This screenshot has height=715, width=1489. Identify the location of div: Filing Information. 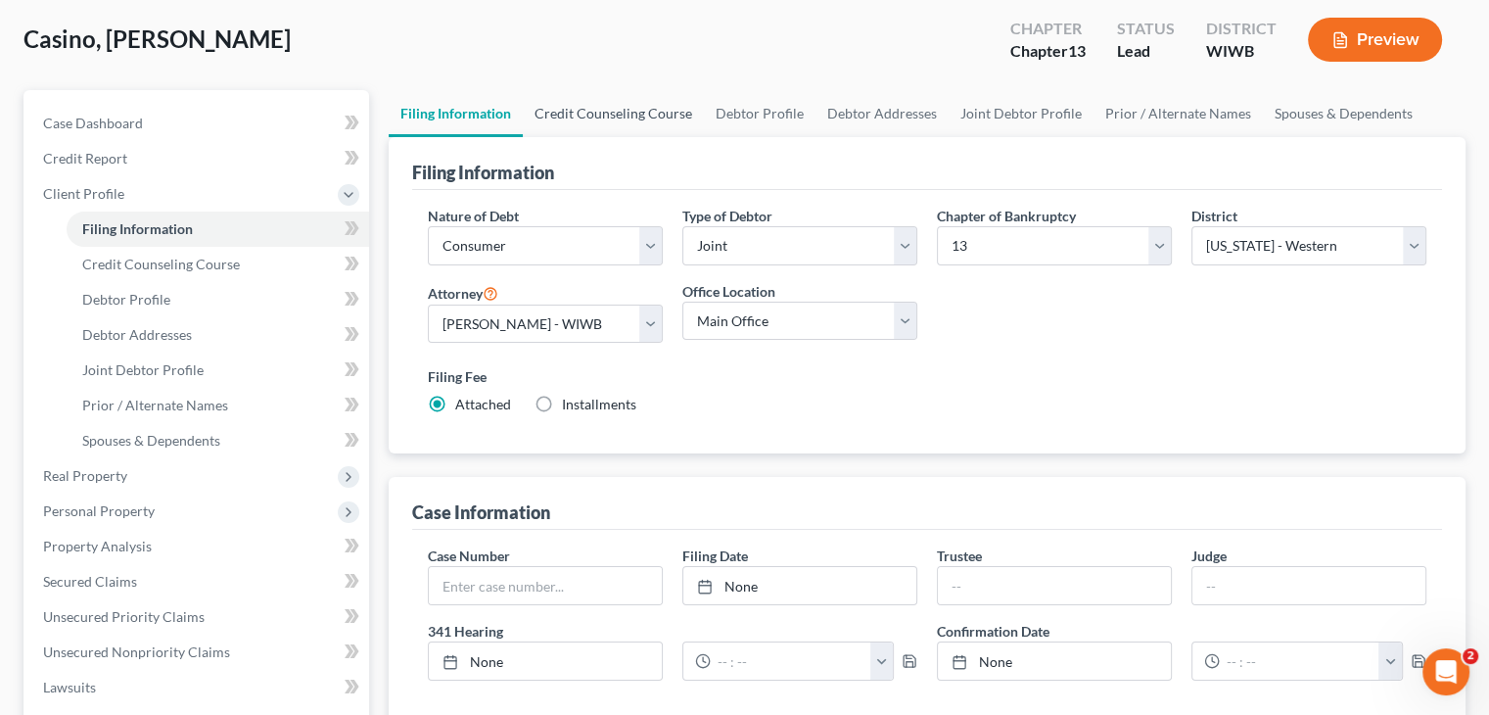
(483, 172).